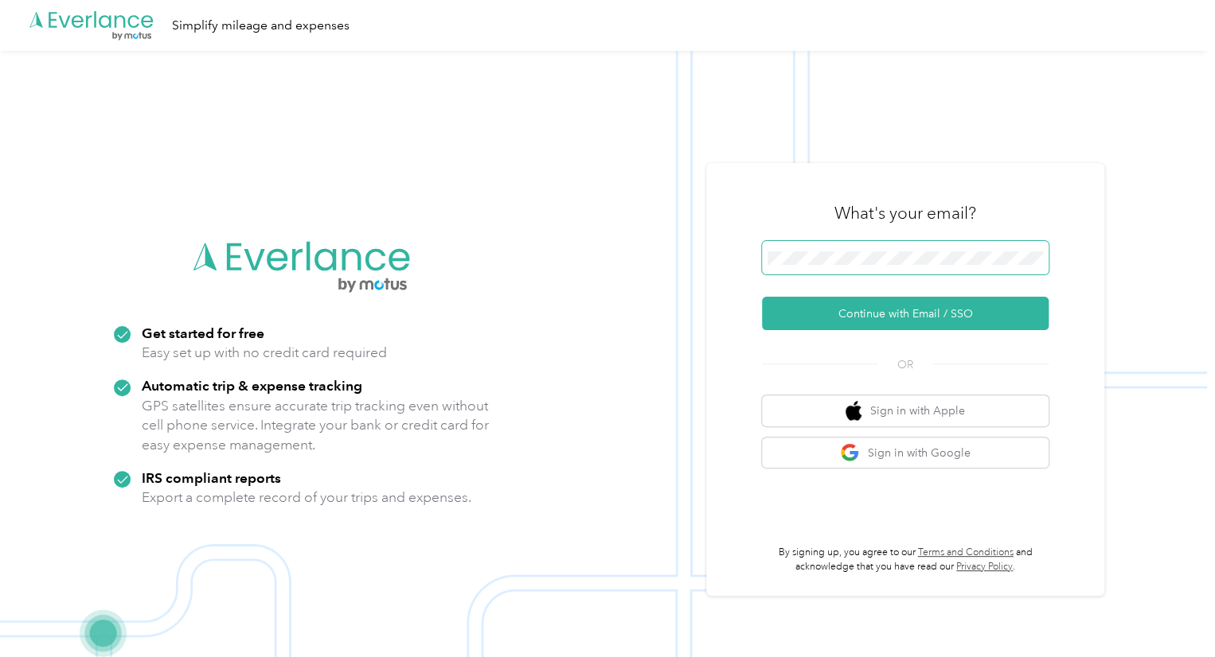 The height and width of the screenshot is (657, 1215). I want to click on img: google logo, so click(849, 453).